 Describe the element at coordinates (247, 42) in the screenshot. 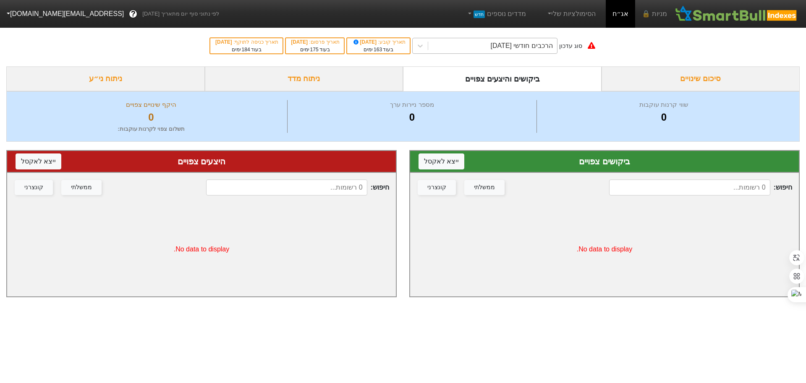

I see `div: תאריך כניסה לתוקף :` at that location.